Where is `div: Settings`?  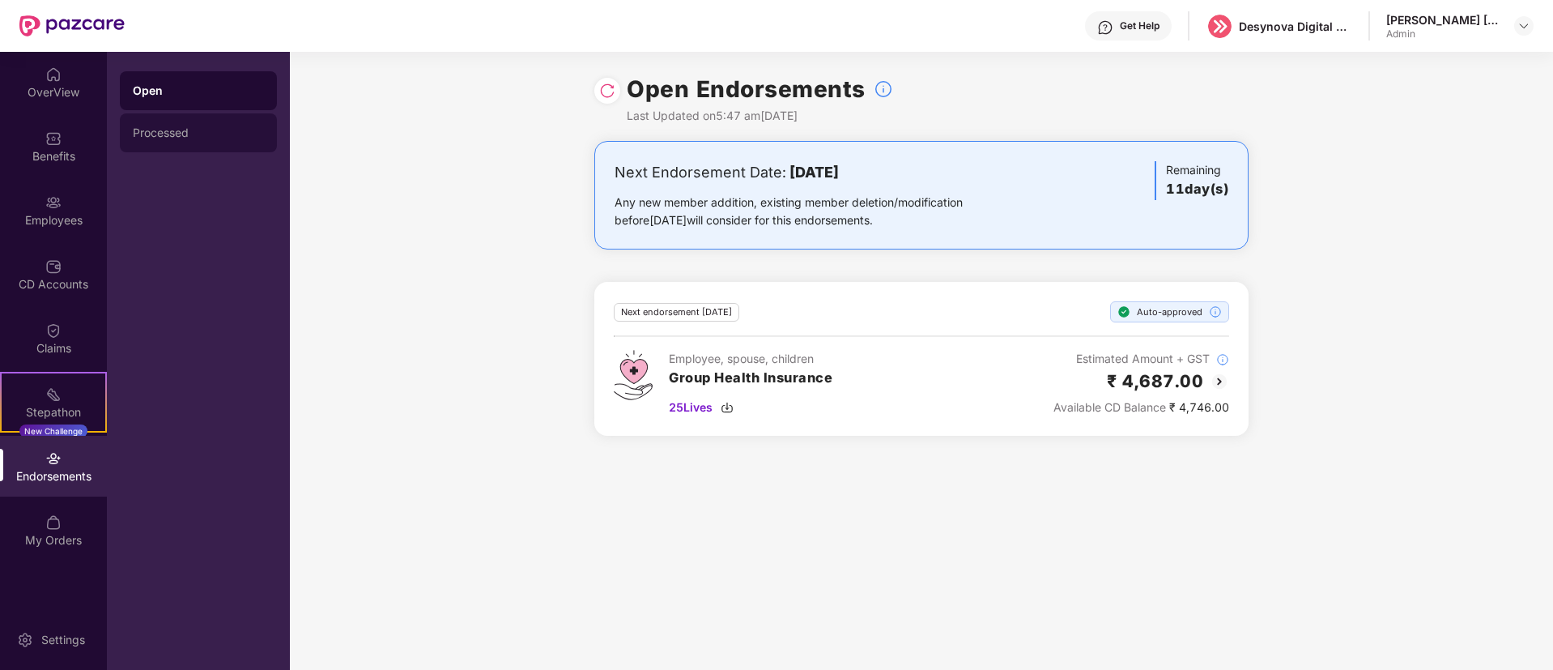
div: Settings is located at coordinates (63, 640).